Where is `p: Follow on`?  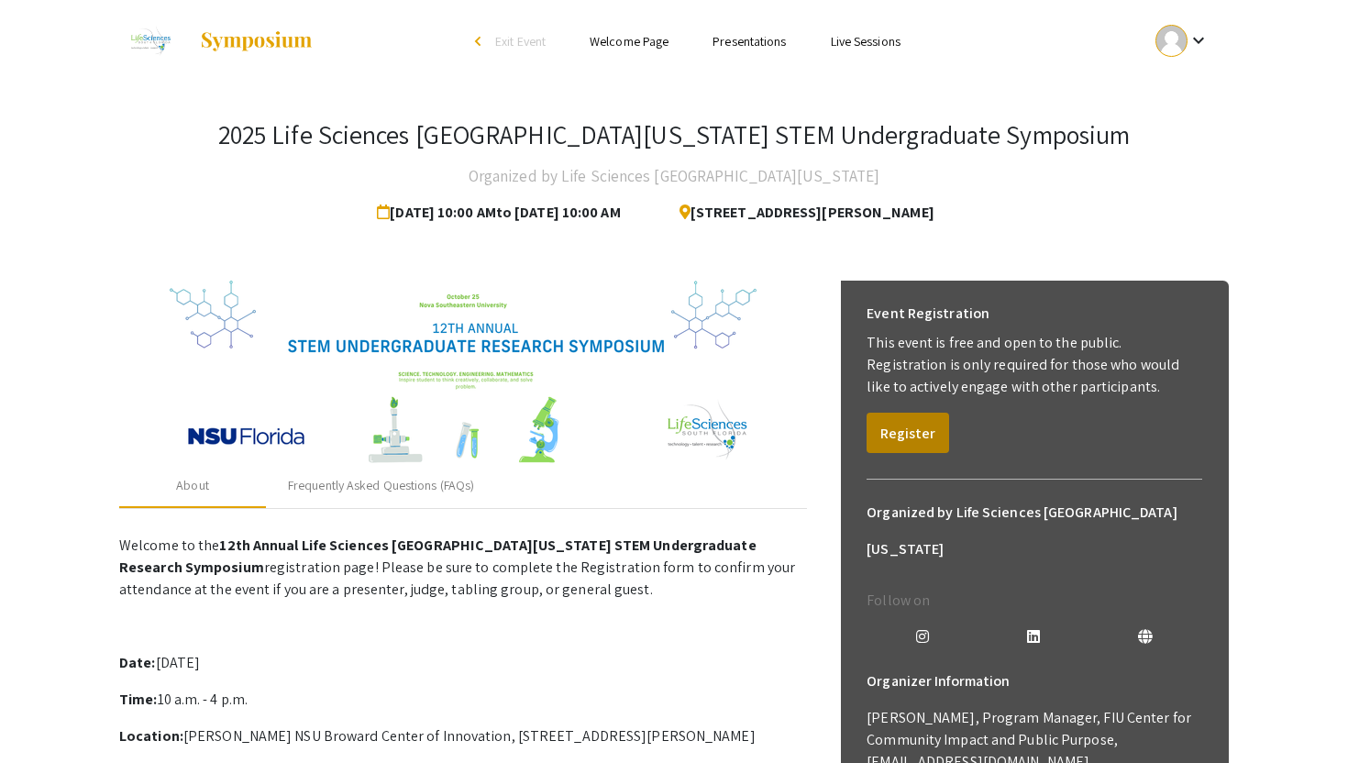 p: Follow on is located at coordinates (1035, 601).